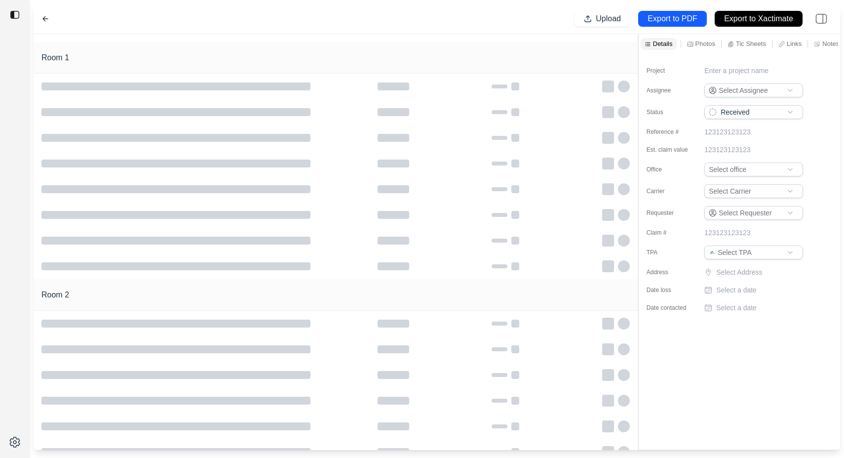 The width and height of the screenshot is (844, 458). I want to click on p: Enter a project name, so click(737, 71).